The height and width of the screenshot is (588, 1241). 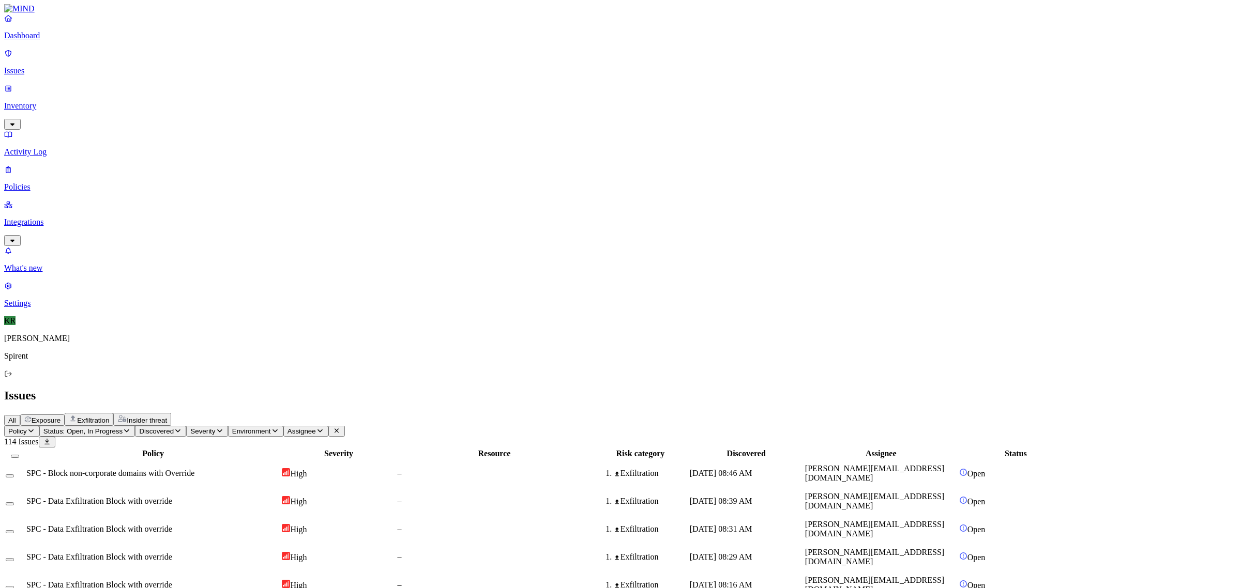 I want to click on button: Select all, so click(x=15, y=456).